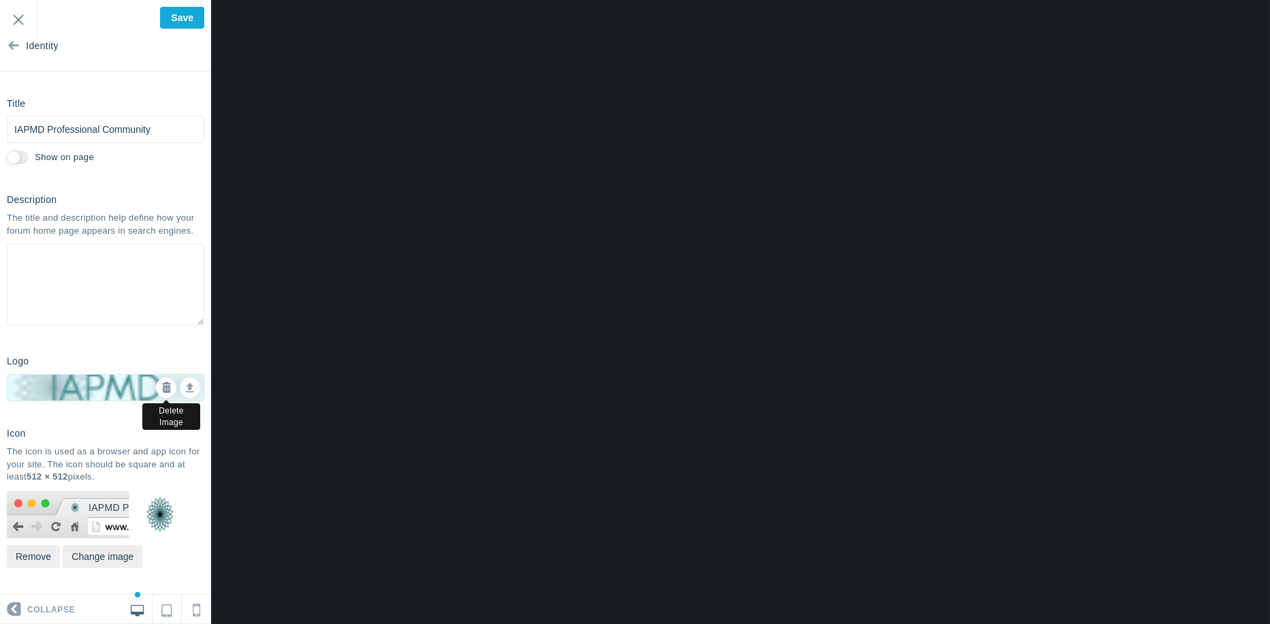  What do you see at coordinates (16, 103) in the screenshot?
I see `h6: Title` at bounding box center [16, 103].